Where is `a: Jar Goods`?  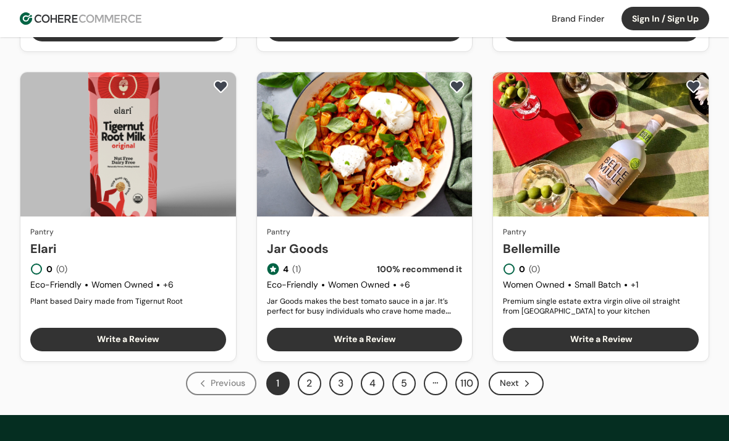
a: Jar Goods is located at coordinates (365, 248).